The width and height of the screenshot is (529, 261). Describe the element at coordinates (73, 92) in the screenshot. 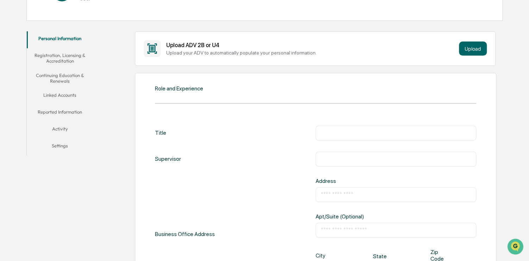

I see `span: Attestations` at that location.